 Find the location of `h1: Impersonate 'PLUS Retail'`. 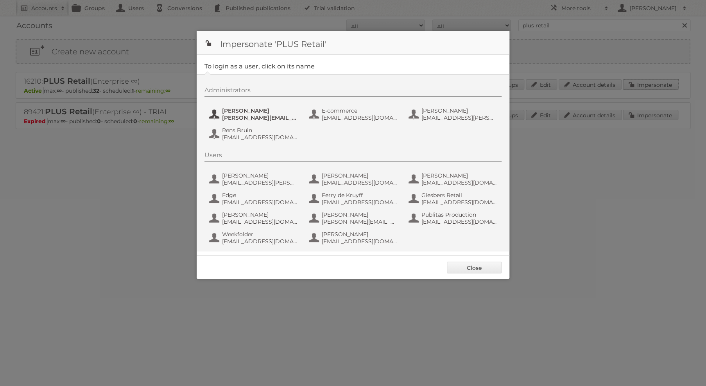

h1: Impersonate 'PLUS Retail' is located at coordinates (353, 43).